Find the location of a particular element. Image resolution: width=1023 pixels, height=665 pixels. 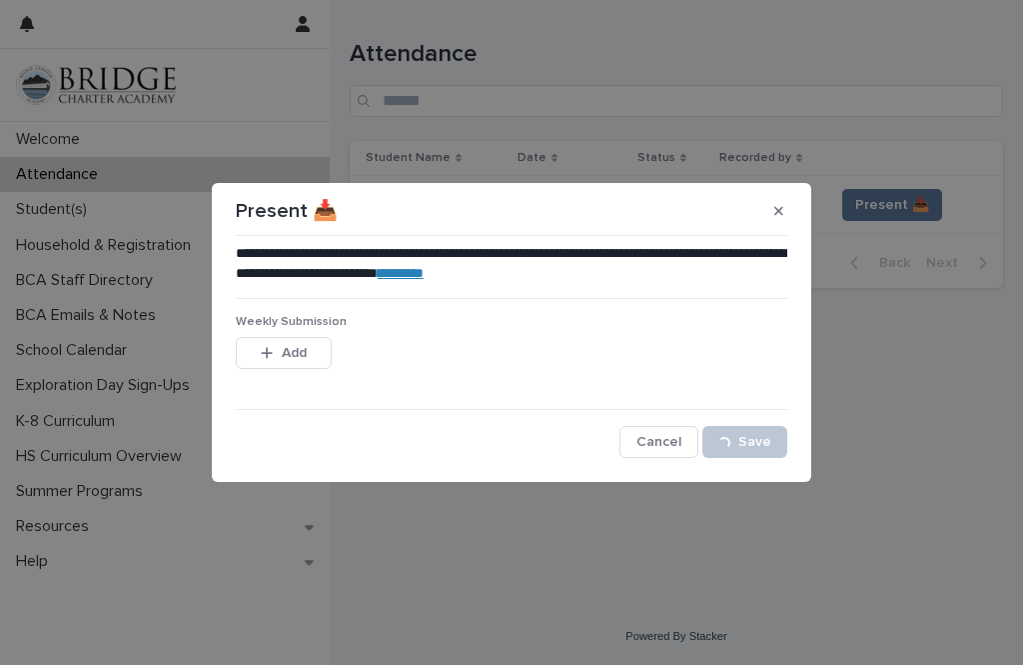

button: Save is located at coordinates (745, 442).